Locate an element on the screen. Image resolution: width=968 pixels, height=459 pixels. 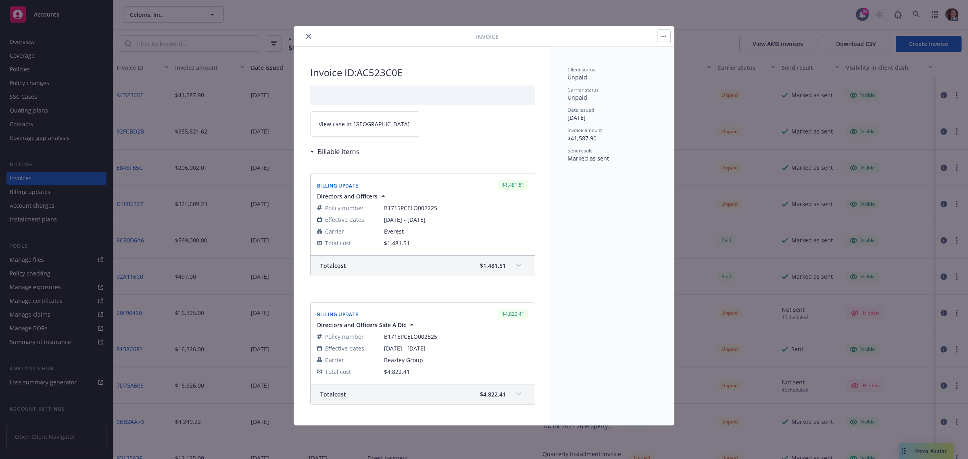
span: Date issued is located at coordinates (581, 110).